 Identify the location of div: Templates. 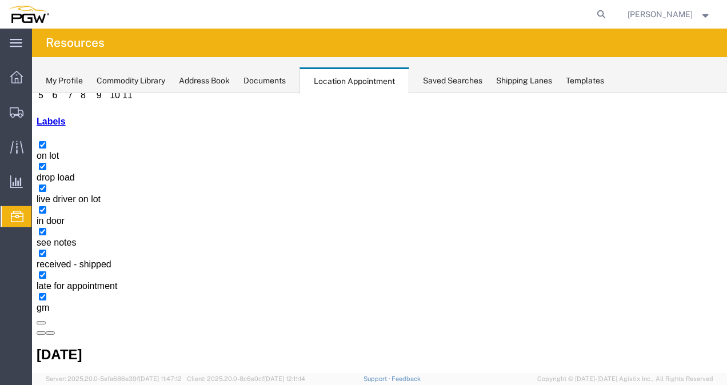
(584, 81).